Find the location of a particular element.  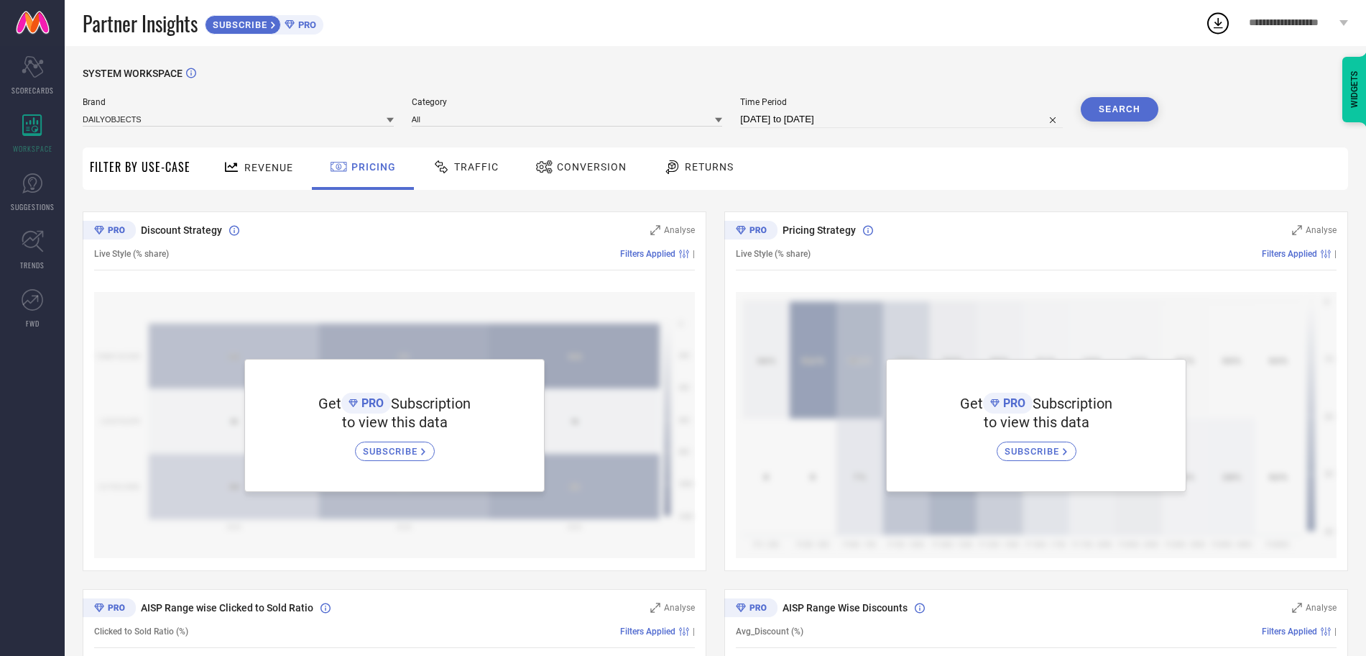

span: SYSTEM WORKSPACE is located at coordinates (132, 73).